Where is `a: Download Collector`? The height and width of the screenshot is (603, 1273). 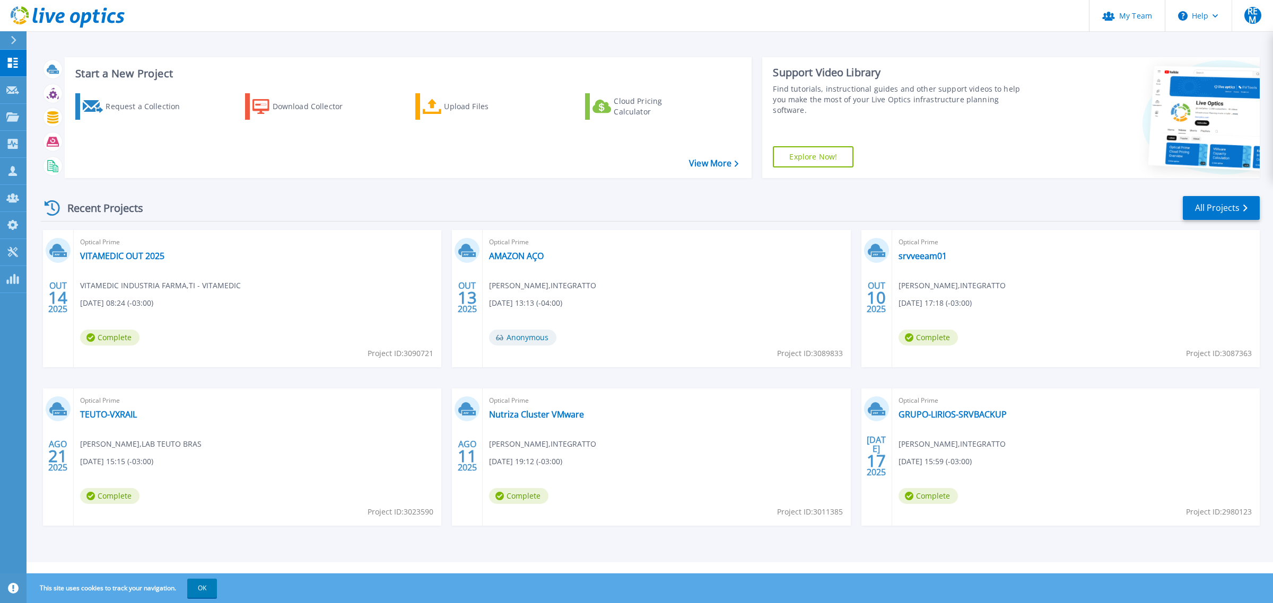 a: Download Collector is located at coordinates (304, 107).